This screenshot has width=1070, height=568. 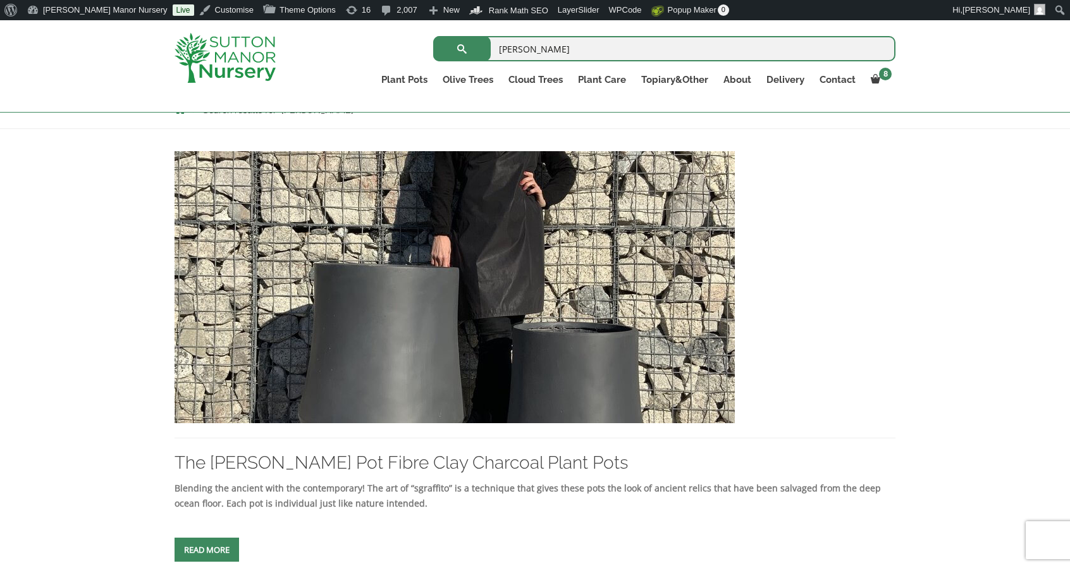 I want to click on a: Read more, so click(x=207, y=550).